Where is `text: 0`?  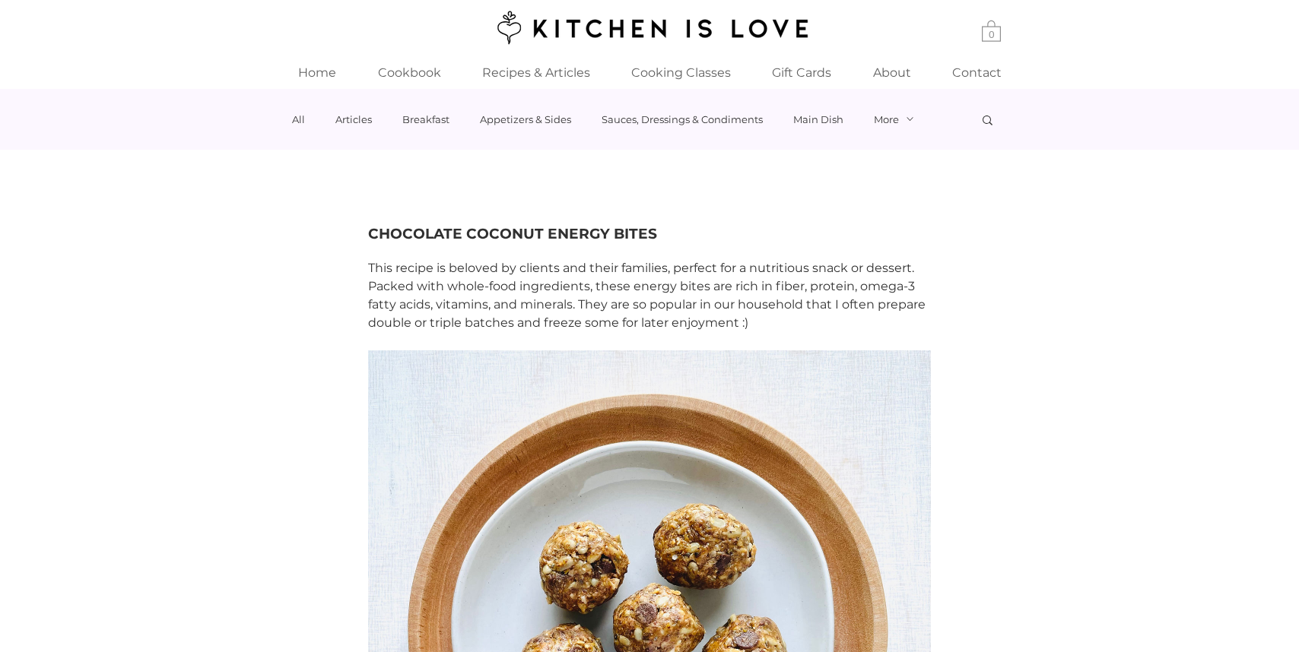
text: 0 is located at coordinates (992, 34).